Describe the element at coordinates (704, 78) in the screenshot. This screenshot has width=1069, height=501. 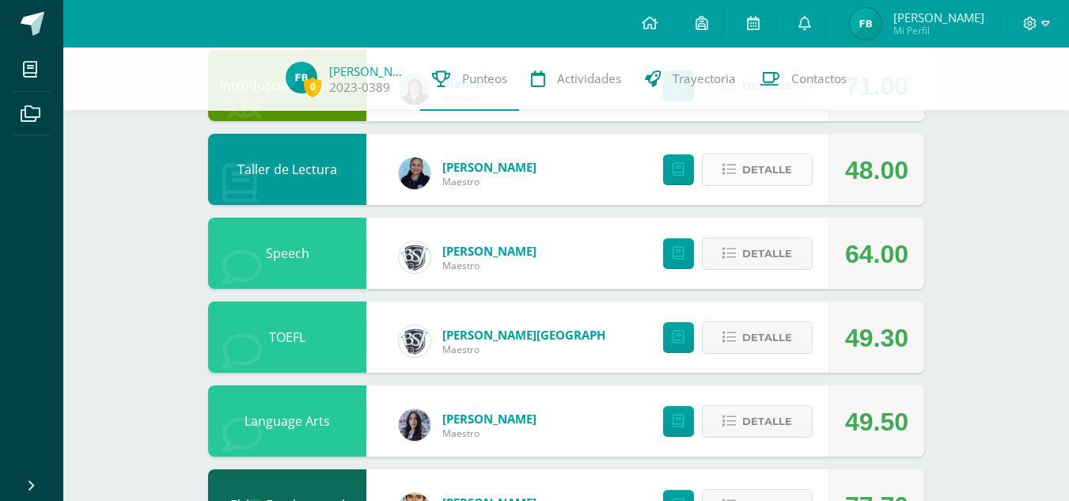
I see `span: Trayectoria` at that location.